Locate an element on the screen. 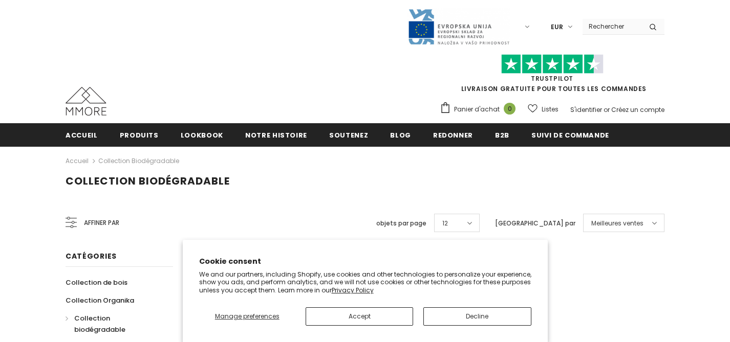 Image resolution: width=730 pixels, height=342 pixels. a: Javni Razpis is located at coordinates (459, 26).